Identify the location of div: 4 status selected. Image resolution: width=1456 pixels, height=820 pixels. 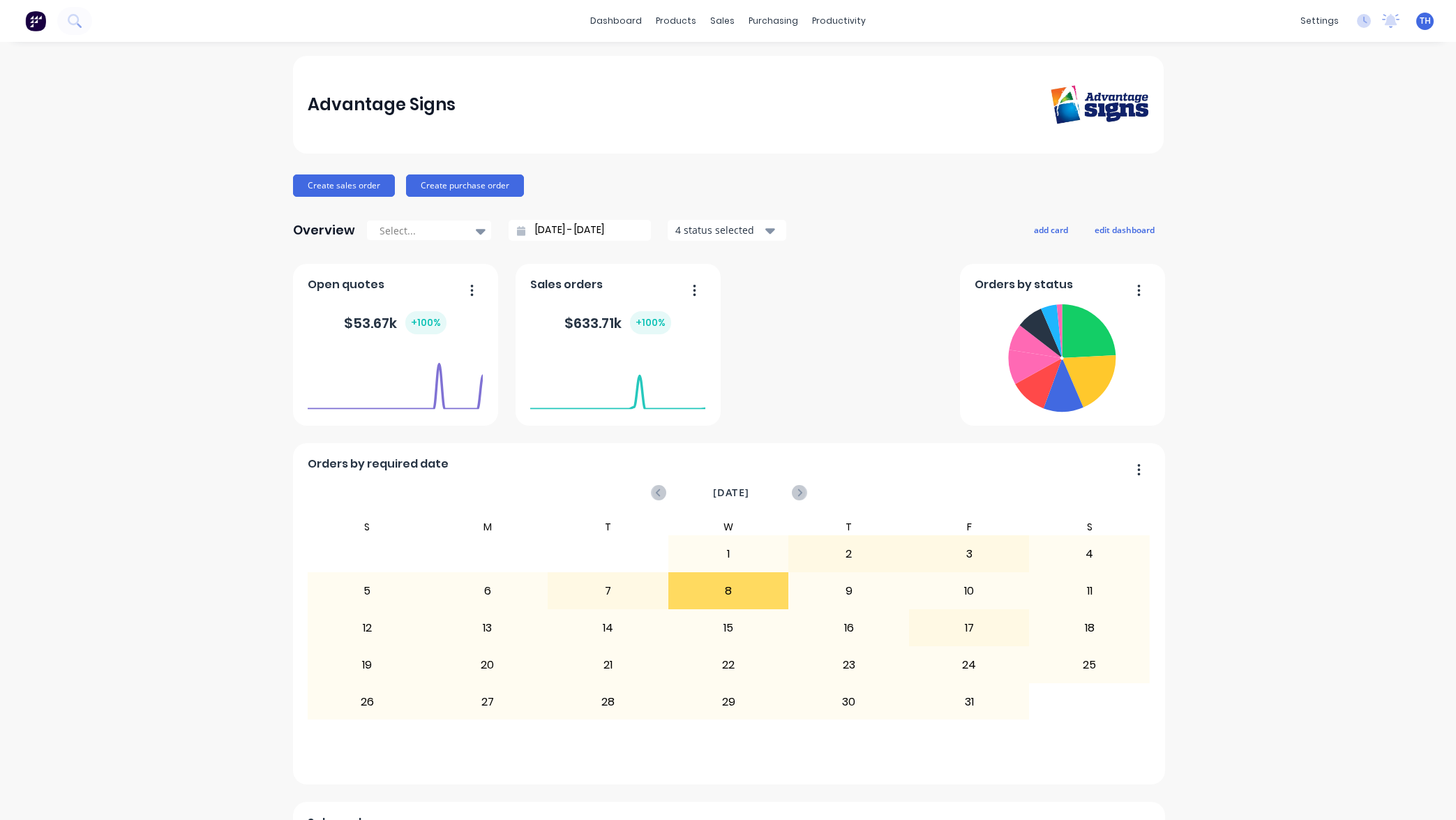
(720, 230).